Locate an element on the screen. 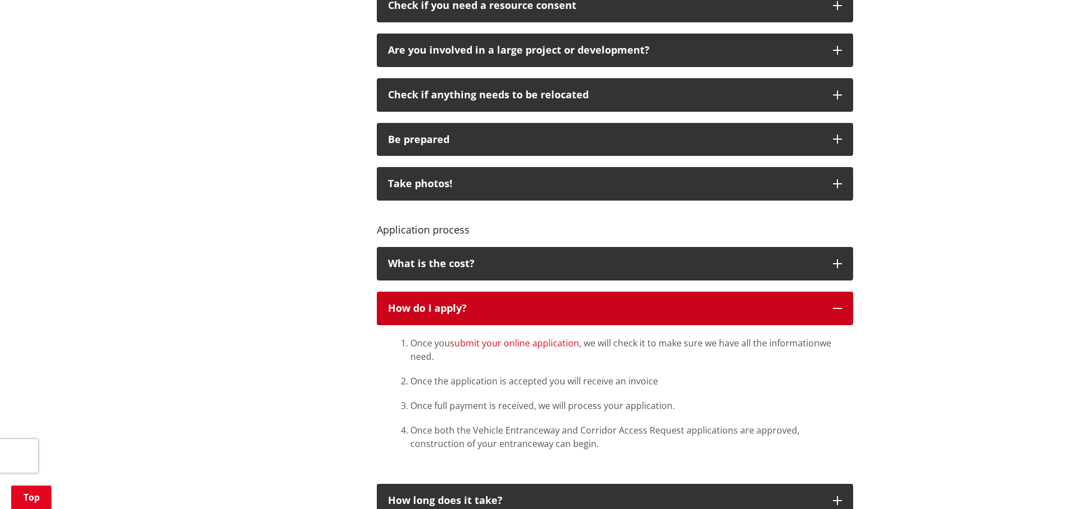 This screenshot has width=1065, height=509. button: Be prepared is located at coordinates (615, 140).